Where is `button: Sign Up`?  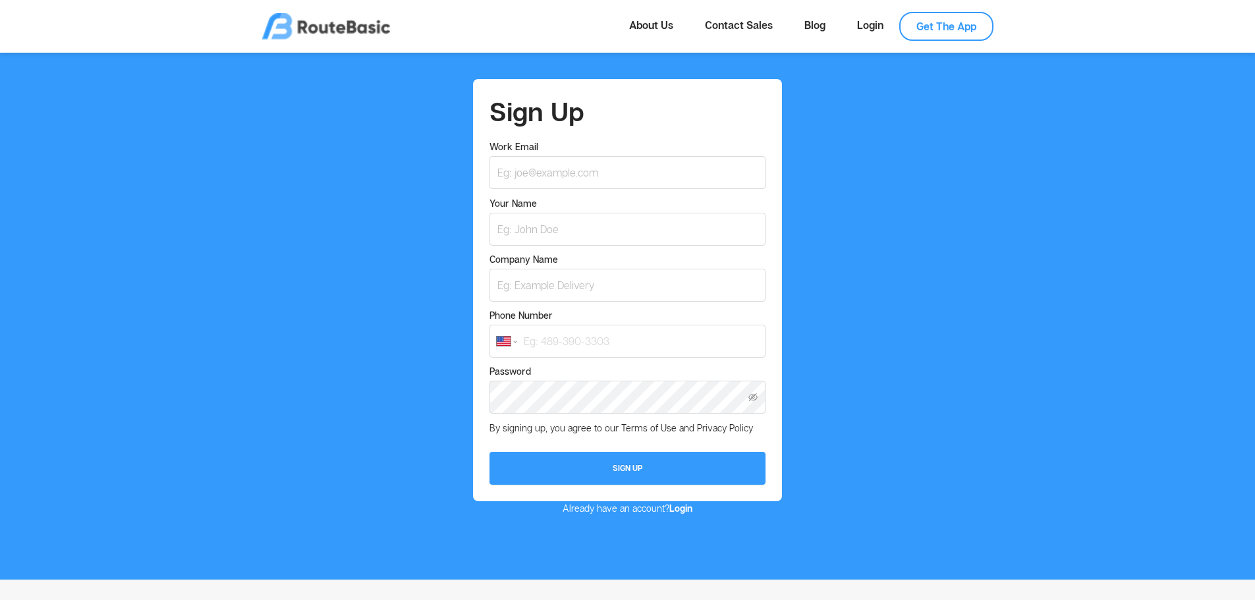 button: Sign Up is located at coordinates (627, 468).